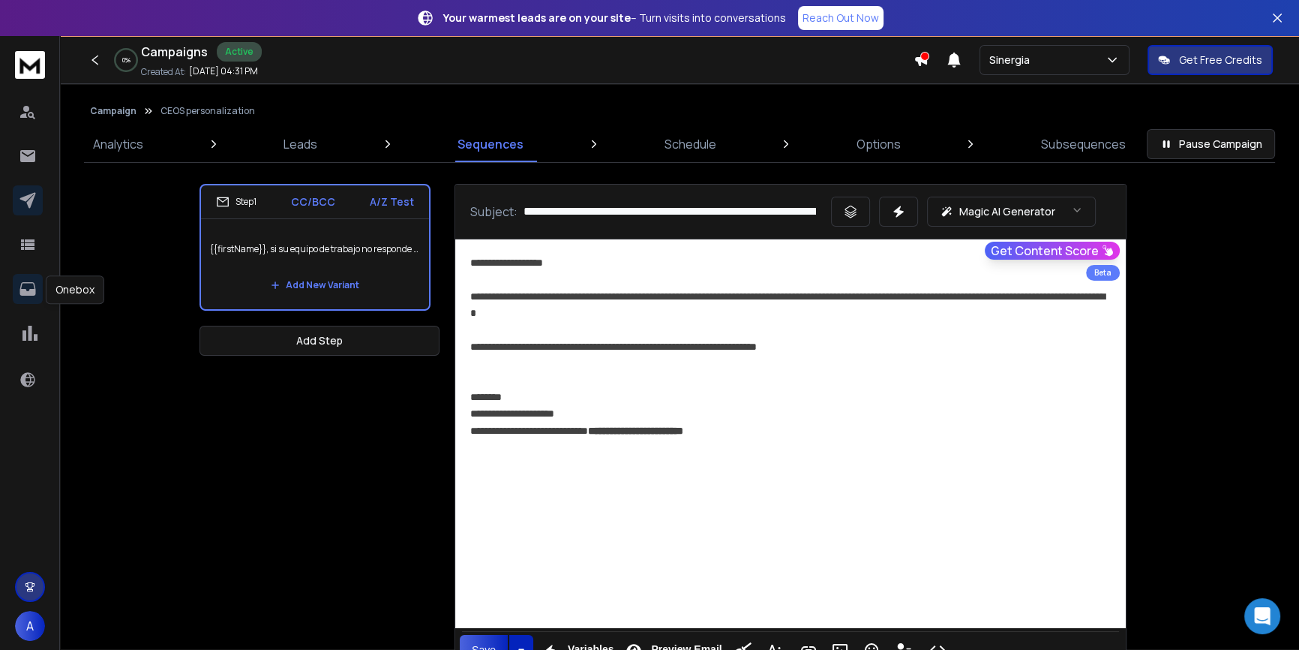 The width and height of the screenshot is (1299, 650). I want to click on p: Magic AI Generator, so click(1007, 212).